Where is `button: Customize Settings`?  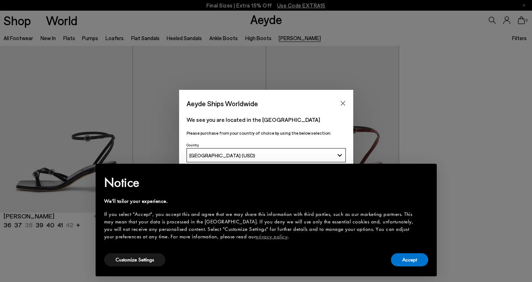
button: Customize Settings is located at coordinates (135, 260).